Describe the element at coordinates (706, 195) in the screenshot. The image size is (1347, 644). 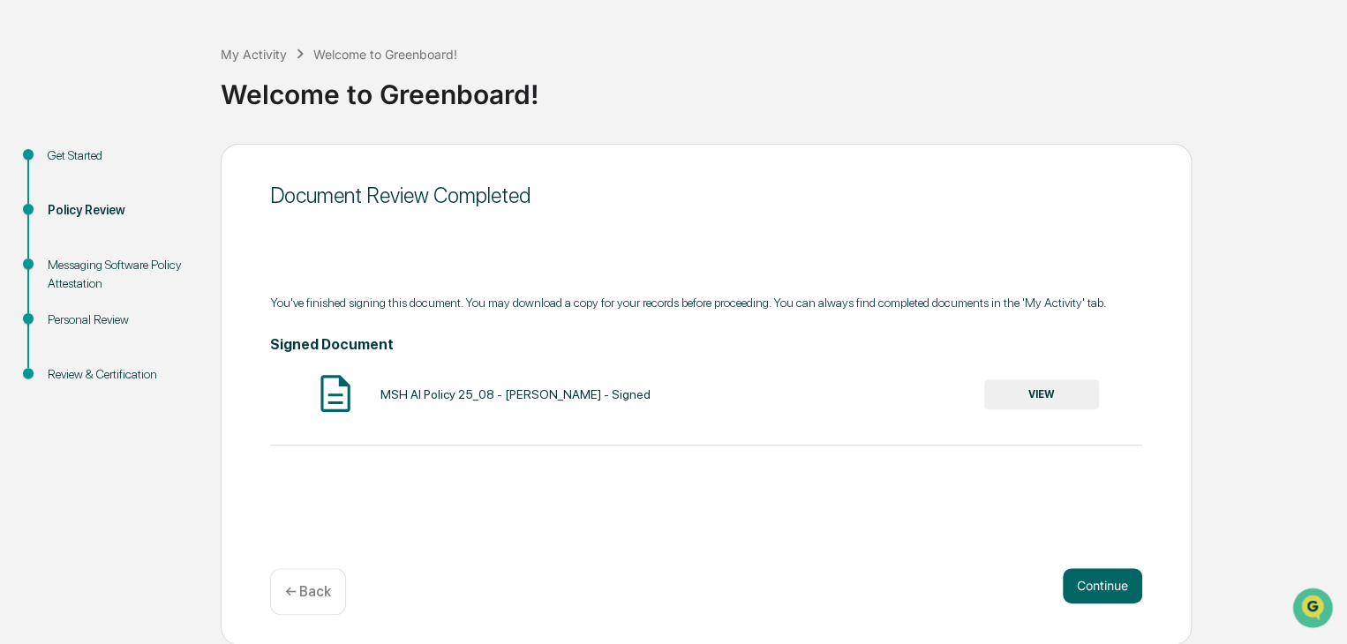
I see `div: Document Review Completed` at that location.